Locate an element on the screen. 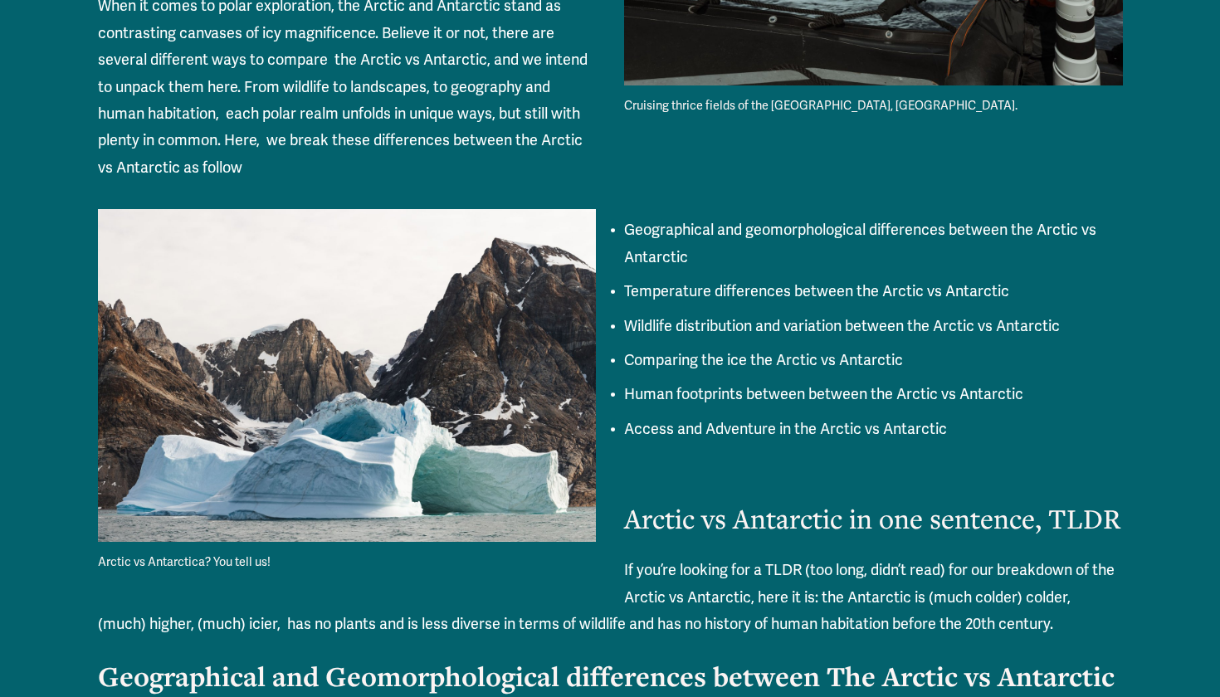  h2: Arctic vs Antarctic in one sentence, TLDR is located at coordinates (610, 500).